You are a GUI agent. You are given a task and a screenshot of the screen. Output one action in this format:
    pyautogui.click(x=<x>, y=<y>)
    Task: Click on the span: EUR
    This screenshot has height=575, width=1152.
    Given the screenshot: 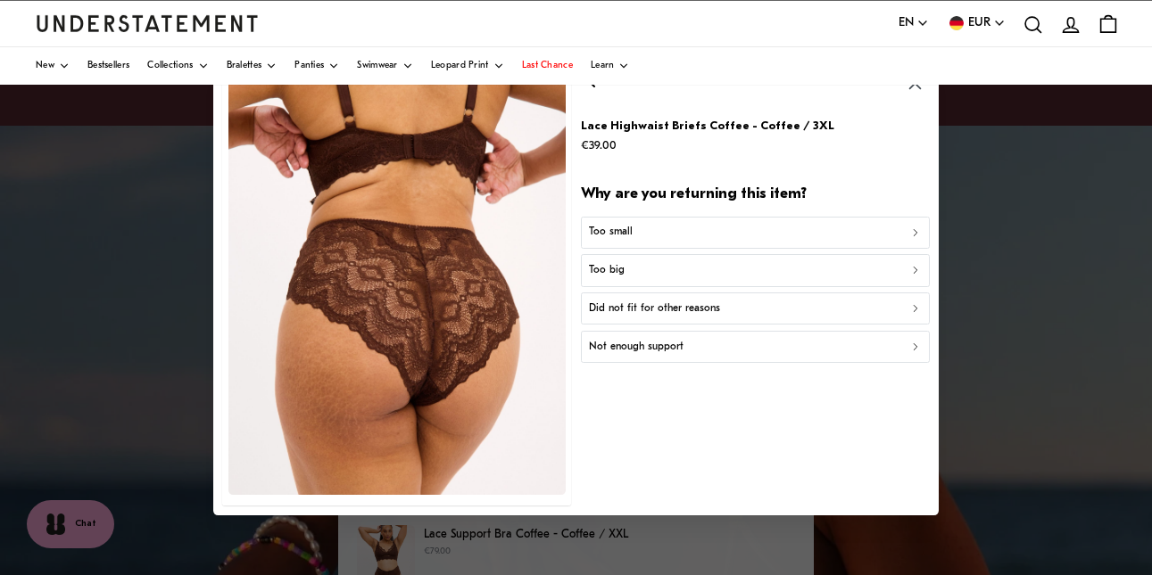 What is the action you would take?
    pyautogui.click(x=979, y=23)
    